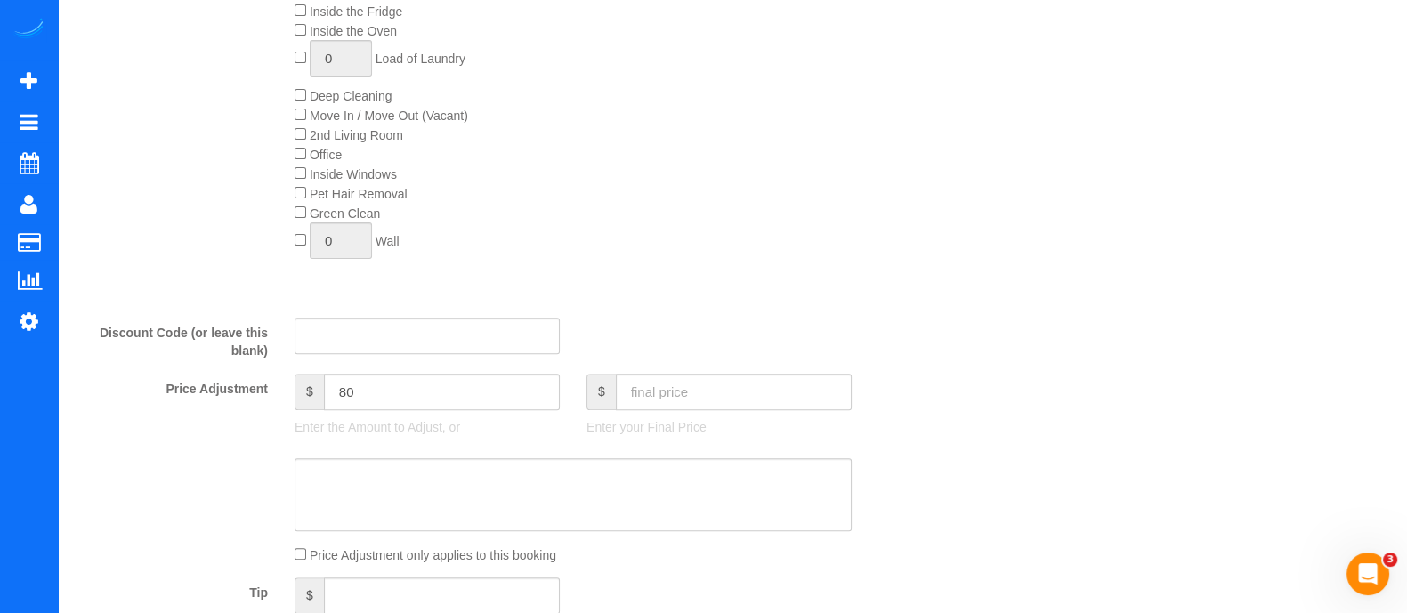 The width and height of the screenshot is (1407, 613). I want to click on span: Wall, so click(387, 241).